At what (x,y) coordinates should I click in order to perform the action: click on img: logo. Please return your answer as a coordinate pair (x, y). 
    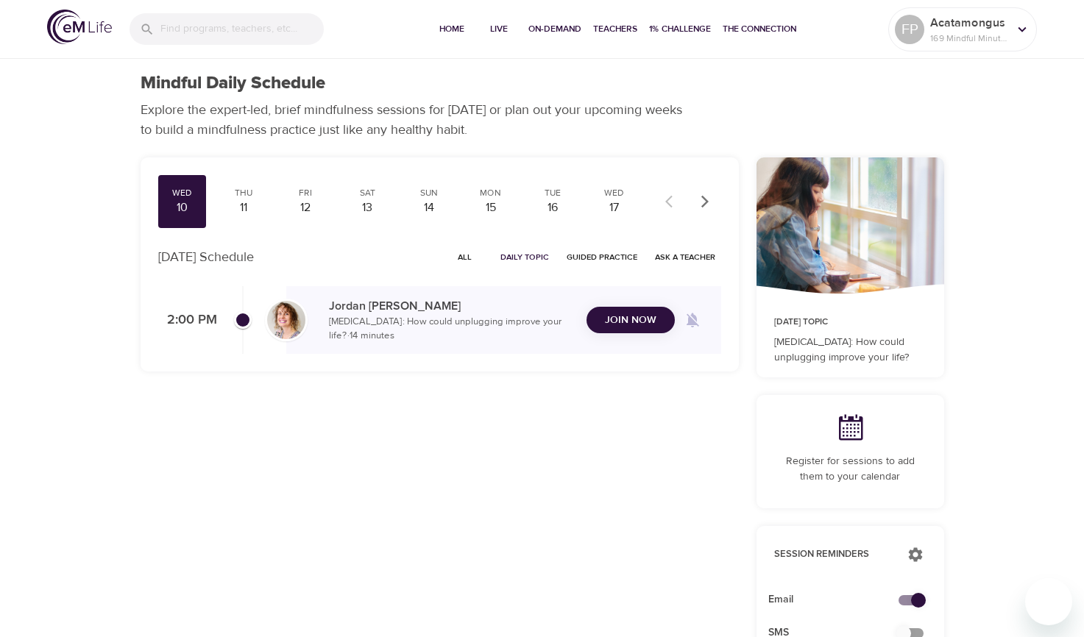
    Looking at the image, I should click on (79, 26).